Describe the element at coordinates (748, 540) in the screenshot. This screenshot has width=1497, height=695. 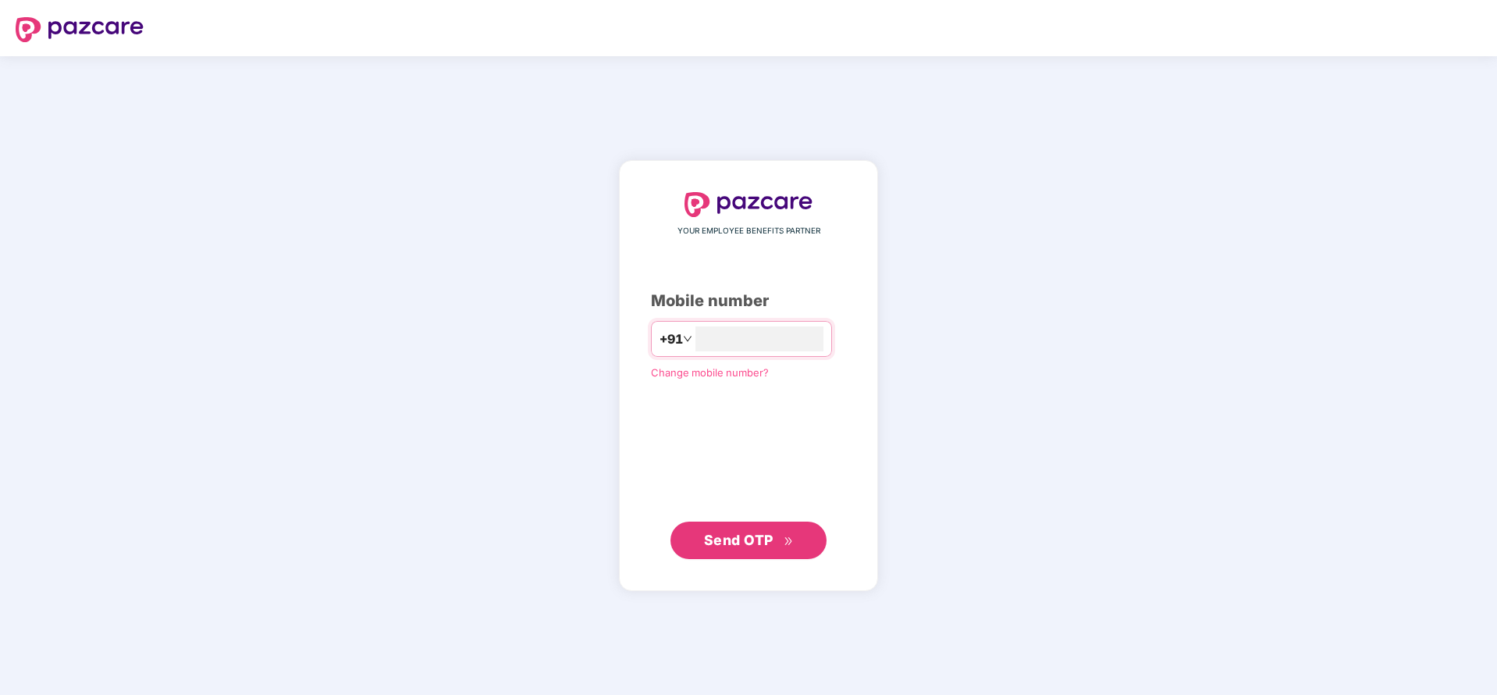
I see `button: Send OTPdouble-right` at that location.